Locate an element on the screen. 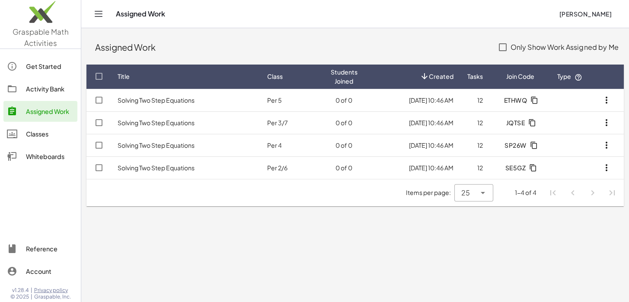 The image size is (629, 302). span: Class is located at coordinates (275, 76).